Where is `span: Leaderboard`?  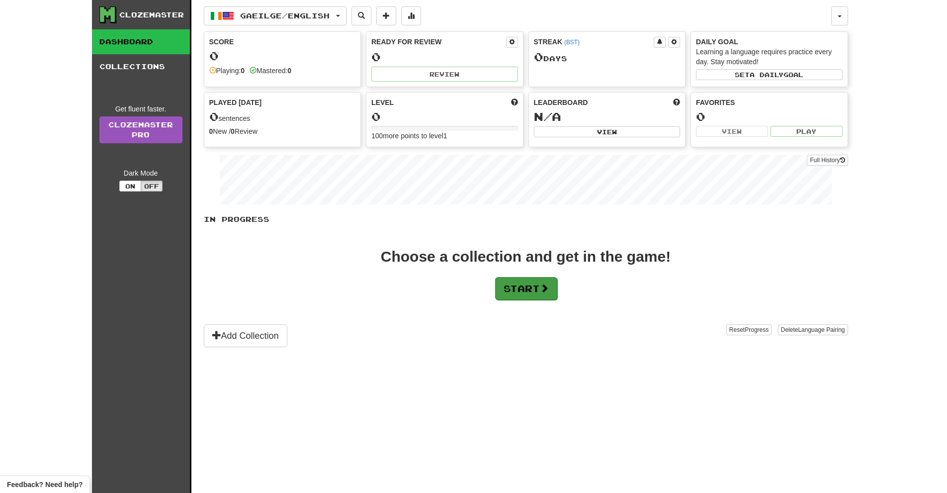
span: Leaderboard is located at coordinates (561, 102).